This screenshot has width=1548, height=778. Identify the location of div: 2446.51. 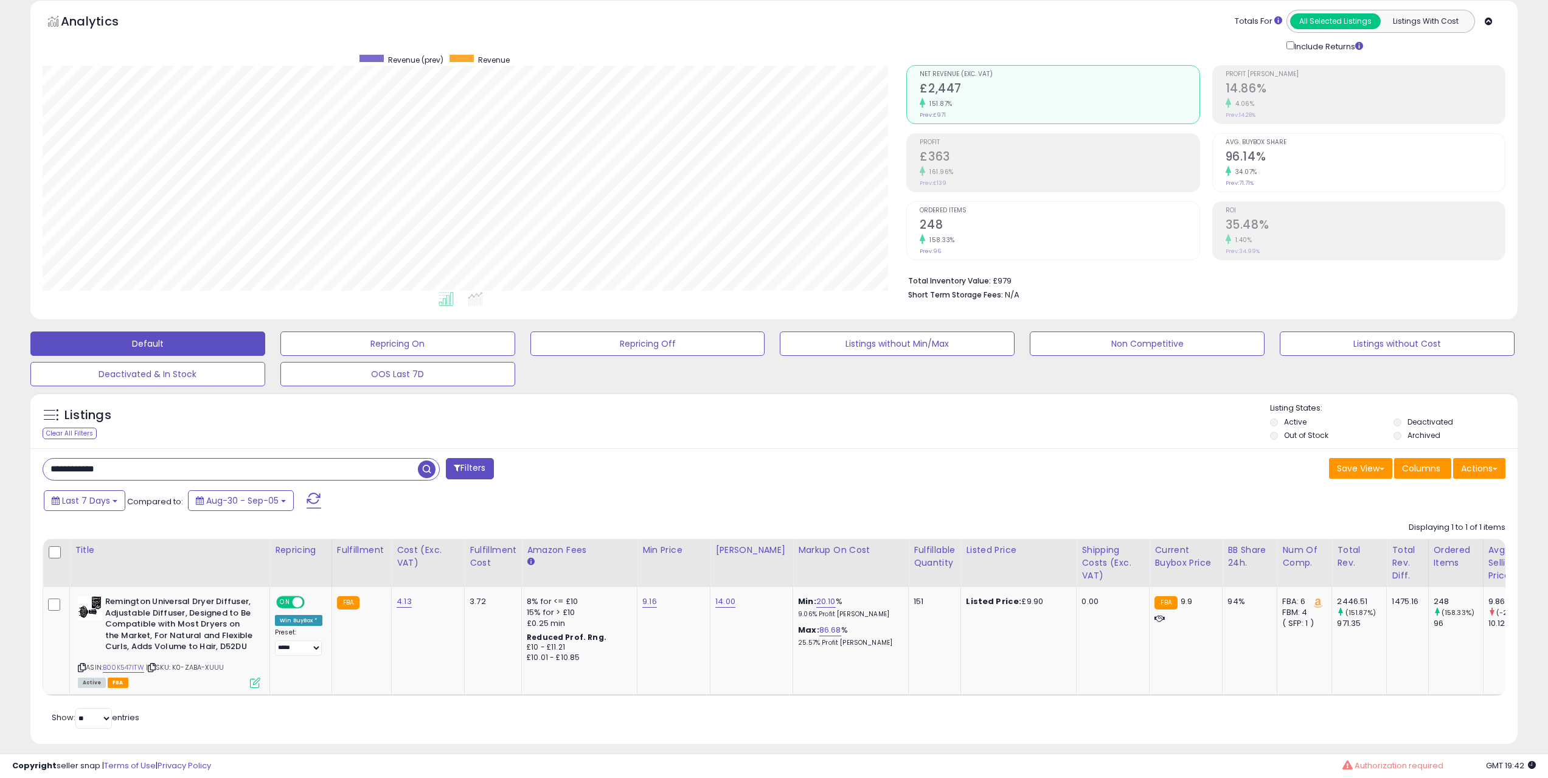
(1361, 602).